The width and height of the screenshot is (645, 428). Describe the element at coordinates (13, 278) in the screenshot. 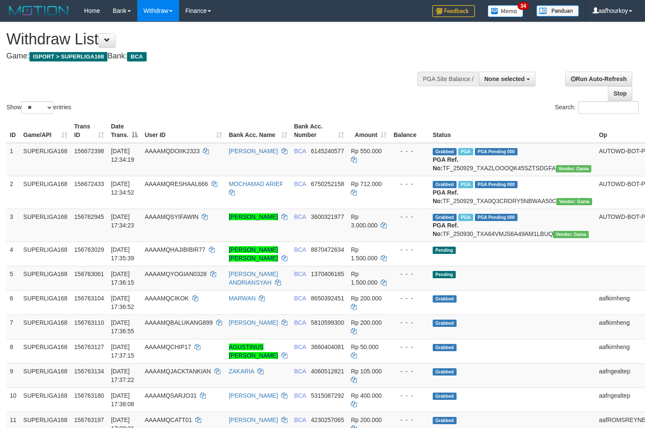

I see `td: 5` at that location.